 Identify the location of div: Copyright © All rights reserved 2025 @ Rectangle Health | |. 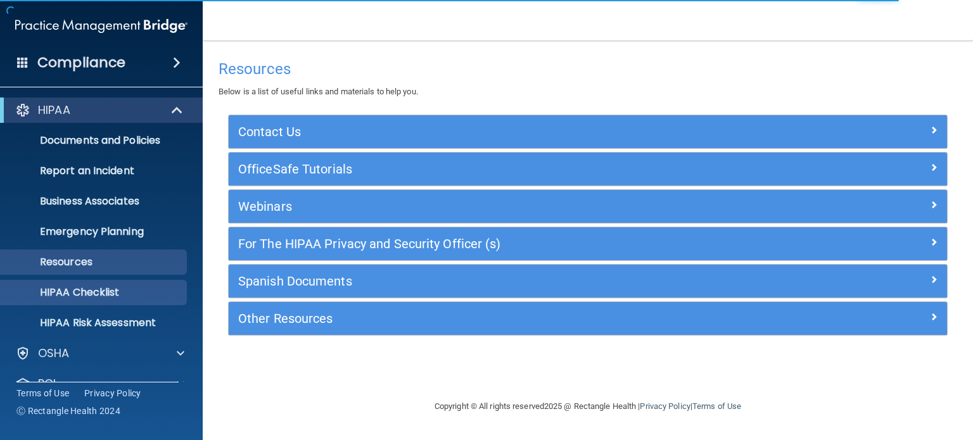
(588, 407).